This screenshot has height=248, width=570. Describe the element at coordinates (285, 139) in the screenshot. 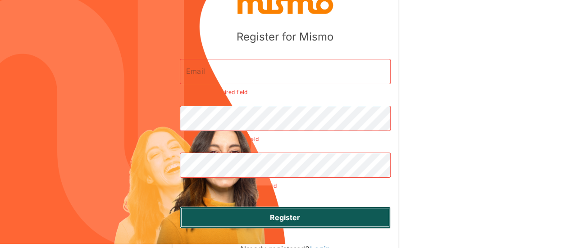

I see `span: password is a required field` at that location.